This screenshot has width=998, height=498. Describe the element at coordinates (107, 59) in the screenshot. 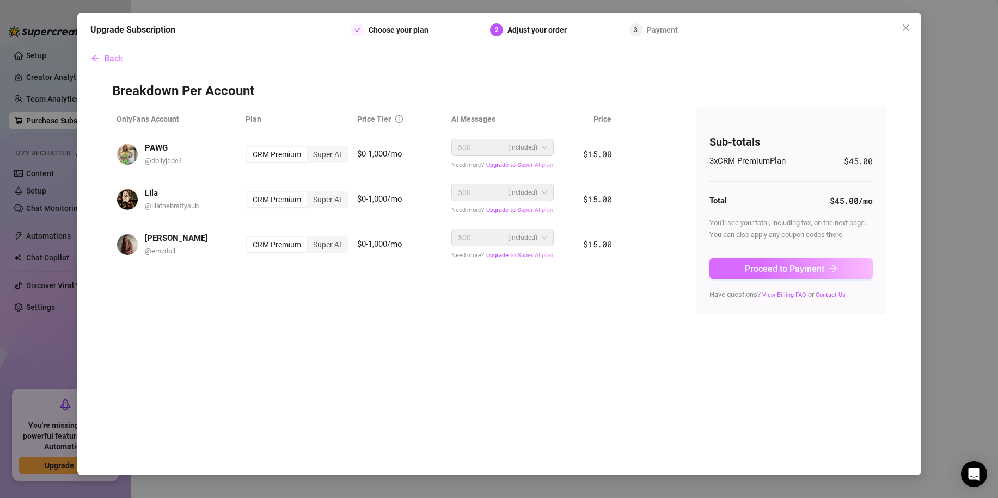

I see `button: Back` at that location.